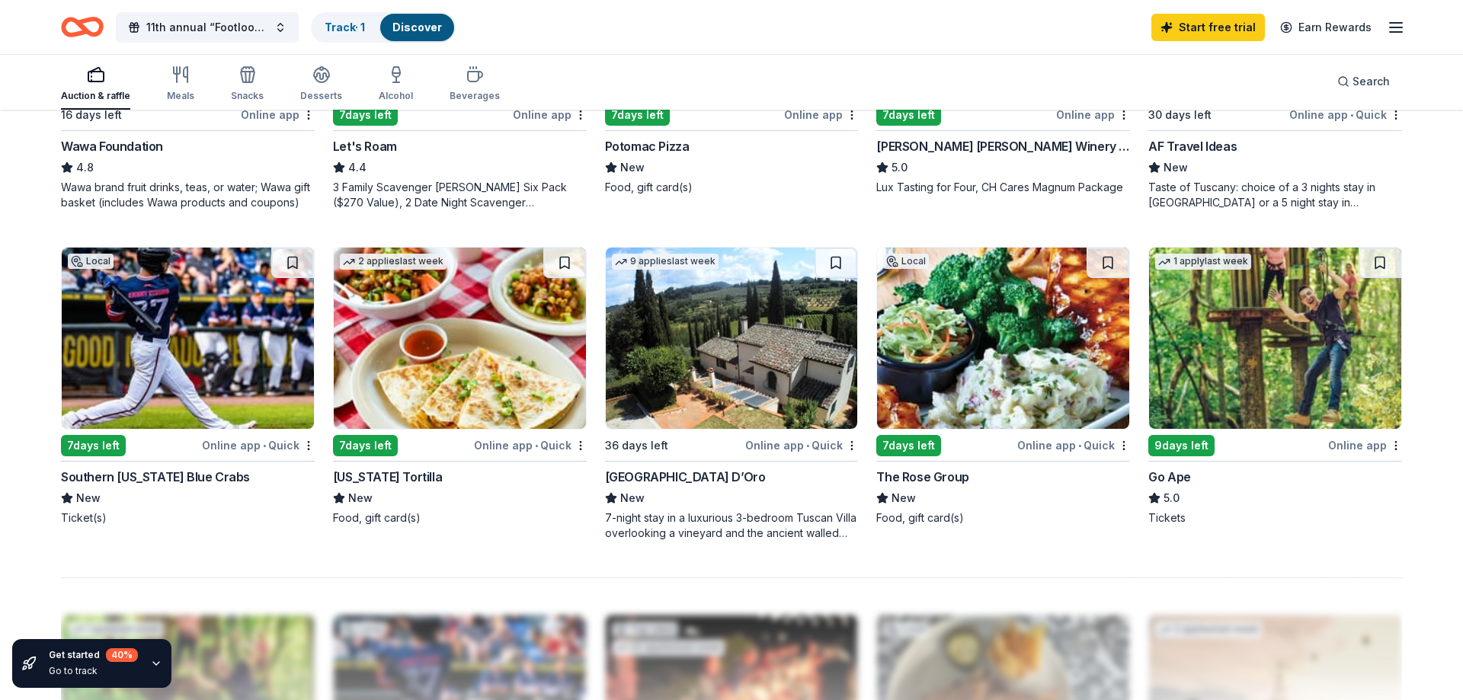 The height and width of the screenshot is (700, 1463). Describe the element at coordinates (82, 27) in the screenshot. I see `a: Home` at that location.